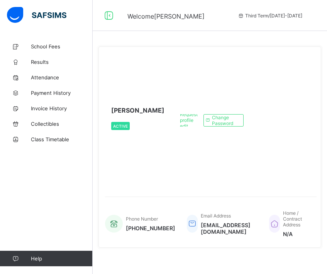  Describe the element at coordinates (62, 46) in the screenshot. I see `span: School Fees` at that location.